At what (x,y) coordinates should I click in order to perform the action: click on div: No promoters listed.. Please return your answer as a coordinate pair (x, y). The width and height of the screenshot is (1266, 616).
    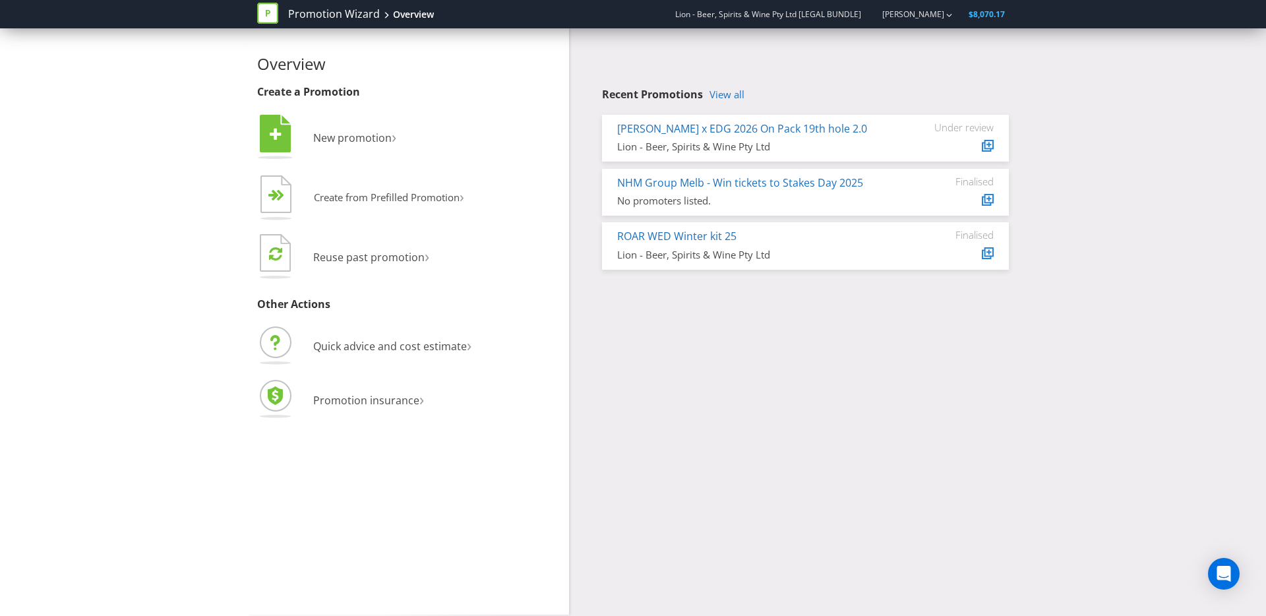
    Looking at the image, I should click on (756, 201).